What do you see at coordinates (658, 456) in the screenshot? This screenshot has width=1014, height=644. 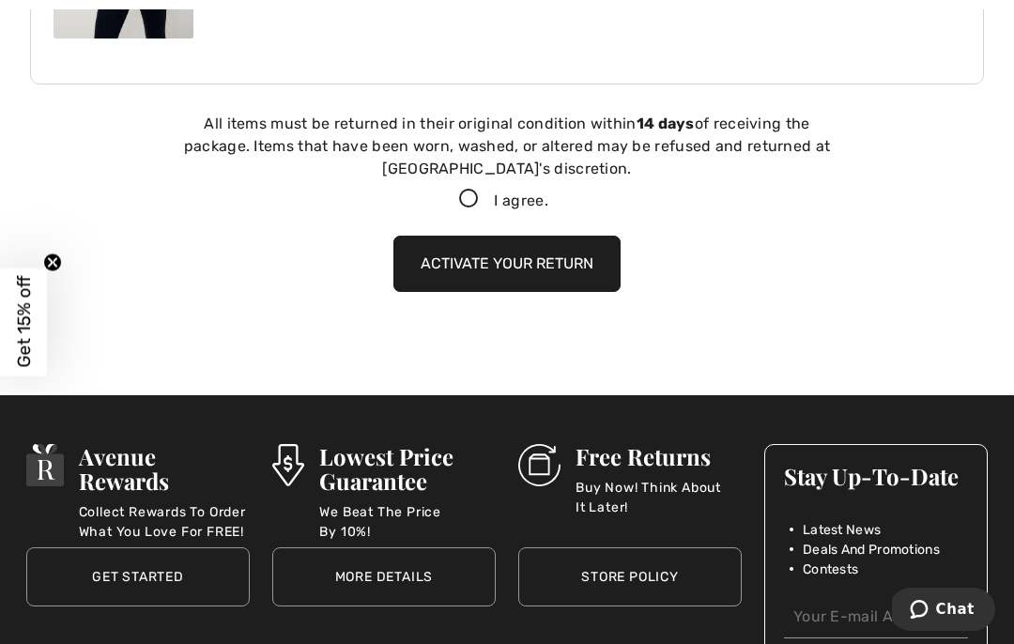 I see `h3: Free Returns` at bounding box center [658, 456].